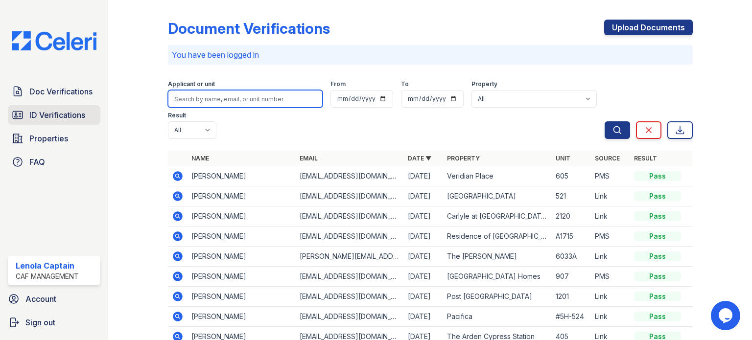 This screenshot has width=752, height=340. Describe the element at coordinates (41, 299) in the screenshot. I see `span: Account` at that location.